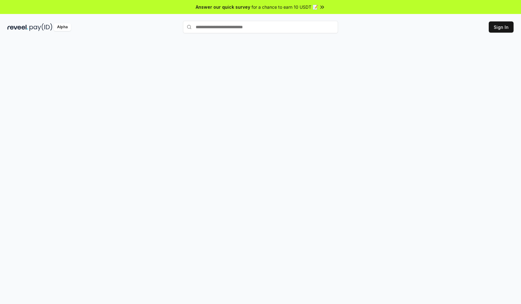 The width and height of the screenshot is (521, 304). I want to click on span: for a chance to earn 10 USDT 📝, so click(285, 7).